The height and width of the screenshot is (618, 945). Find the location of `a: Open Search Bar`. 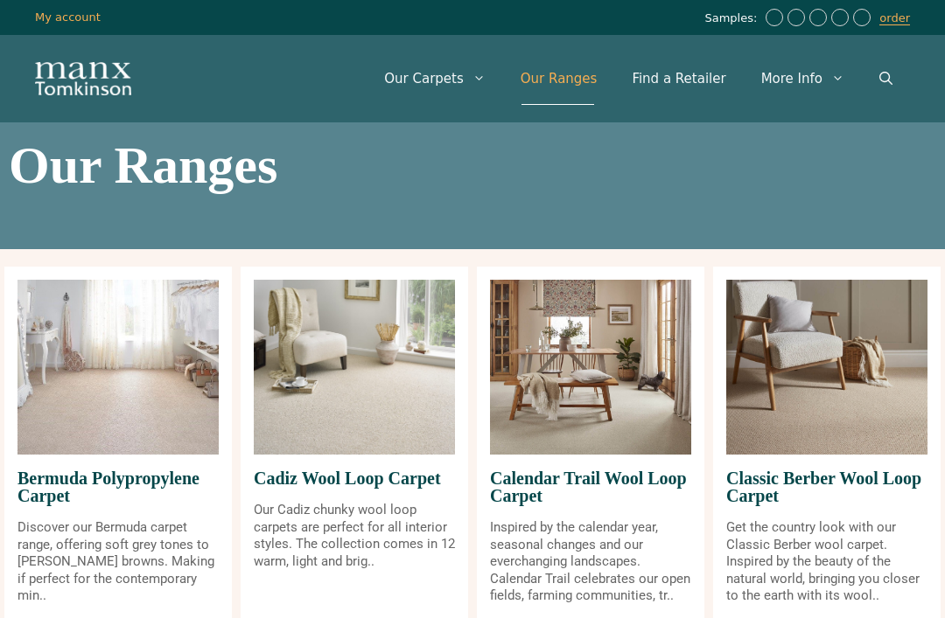

a: Open Search Bar is located at coordinates (885, 79).